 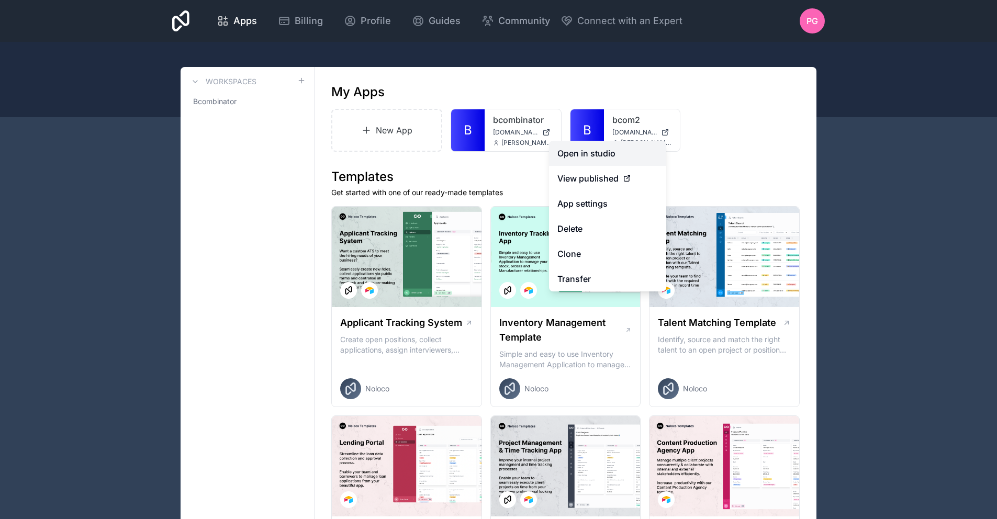 I want to click on a: Clone, so click(x=607, y=254).